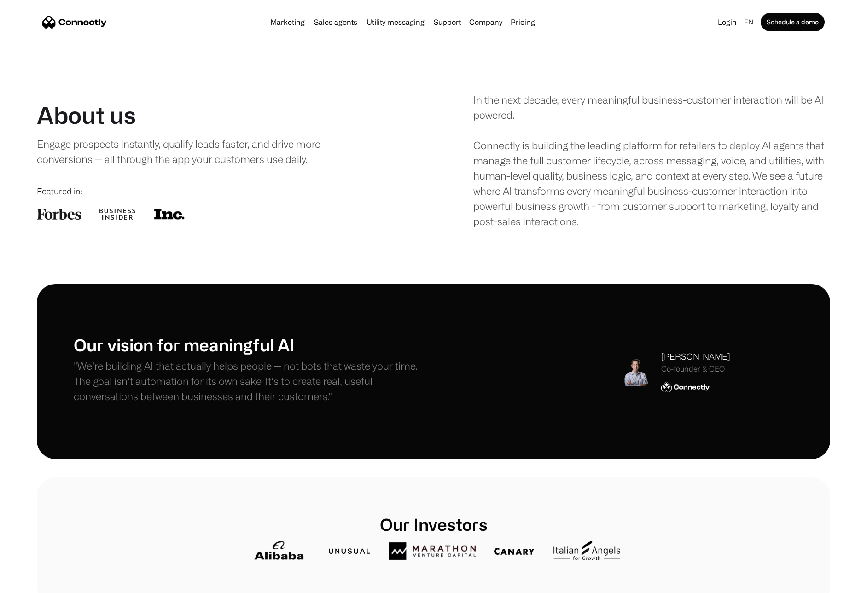 Image resolution: width=867 pixels, height=593 pixels. I want to click on h1: Our Investors, so click(433, 524).